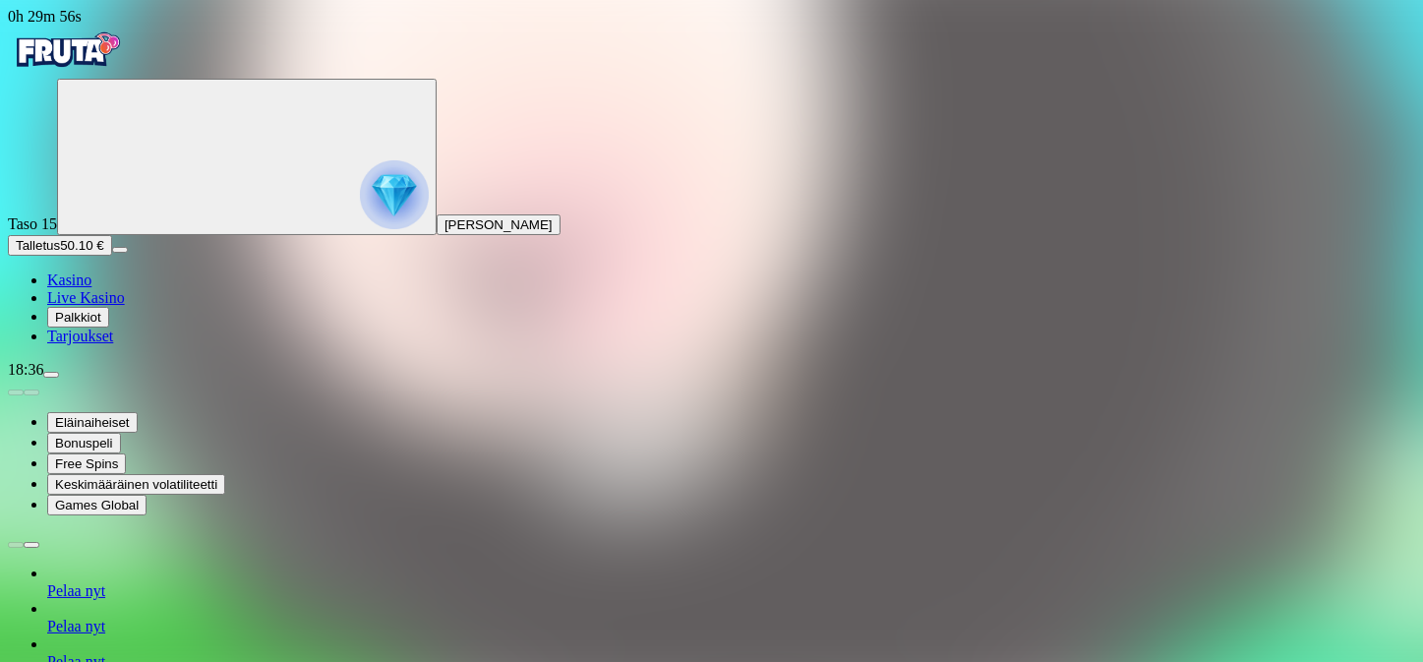 The width and height of the screenshot is (1423, 662). I want to click on span: Eläinaiheiset, so click(92, 422).